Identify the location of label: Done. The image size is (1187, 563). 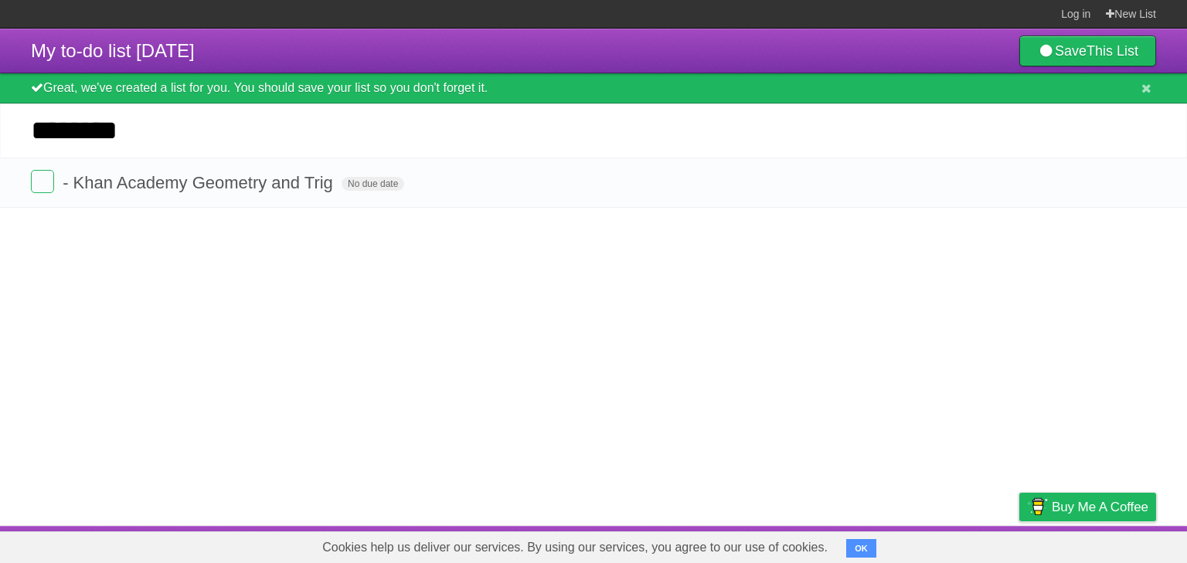
(43, 182).